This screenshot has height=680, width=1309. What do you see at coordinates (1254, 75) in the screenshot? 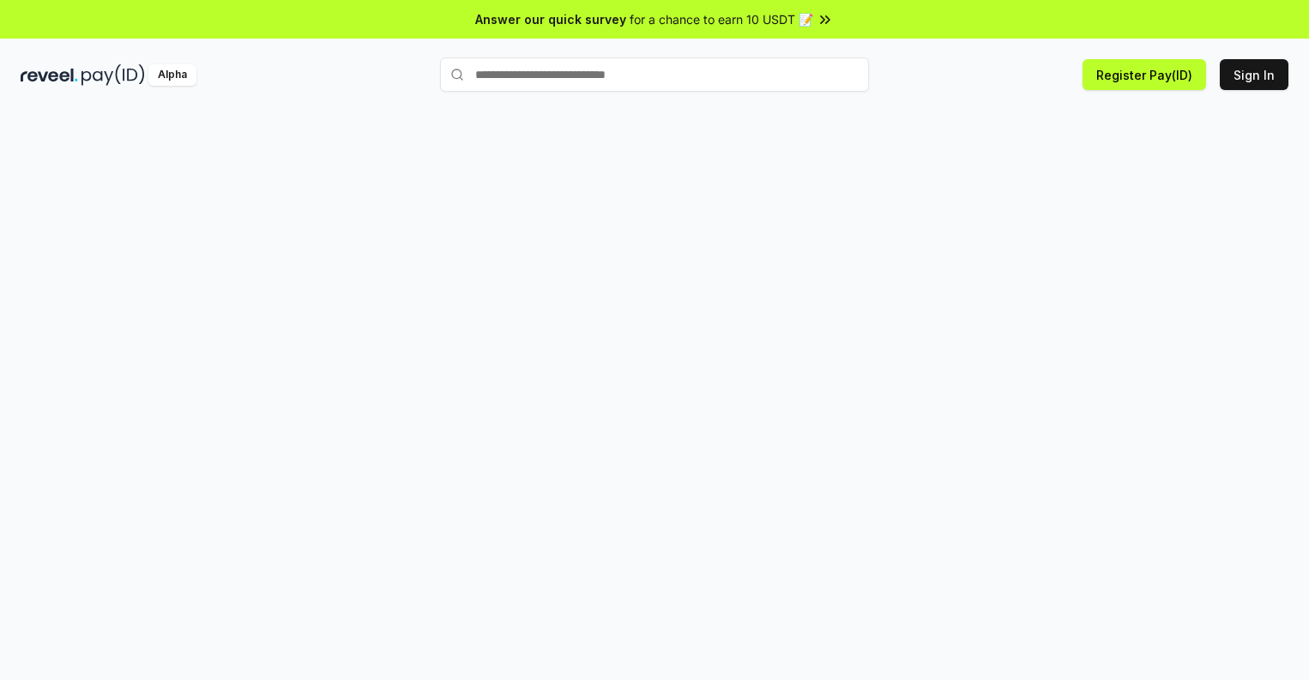
I see `button: Sign In` at bounding box center [1254, 75].